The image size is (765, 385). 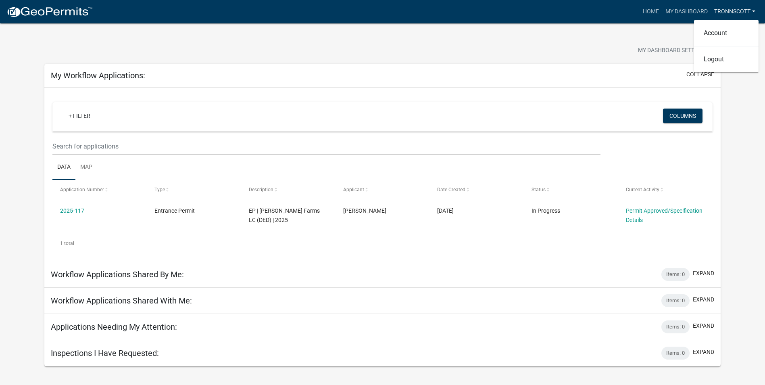 I want to click on span: EP | Haverkamp Farms LC (DED) | 2025, so click(x=284, y=215).